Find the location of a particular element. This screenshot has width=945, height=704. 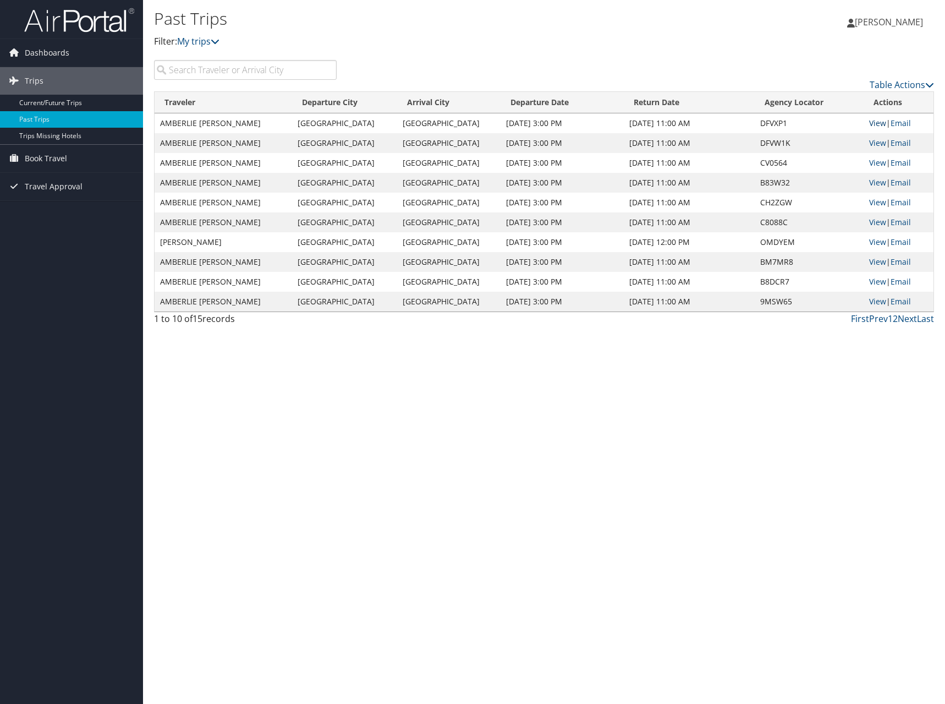

th: Agency Locator: activate to sort column ascending is located at coordinates (809, 102).